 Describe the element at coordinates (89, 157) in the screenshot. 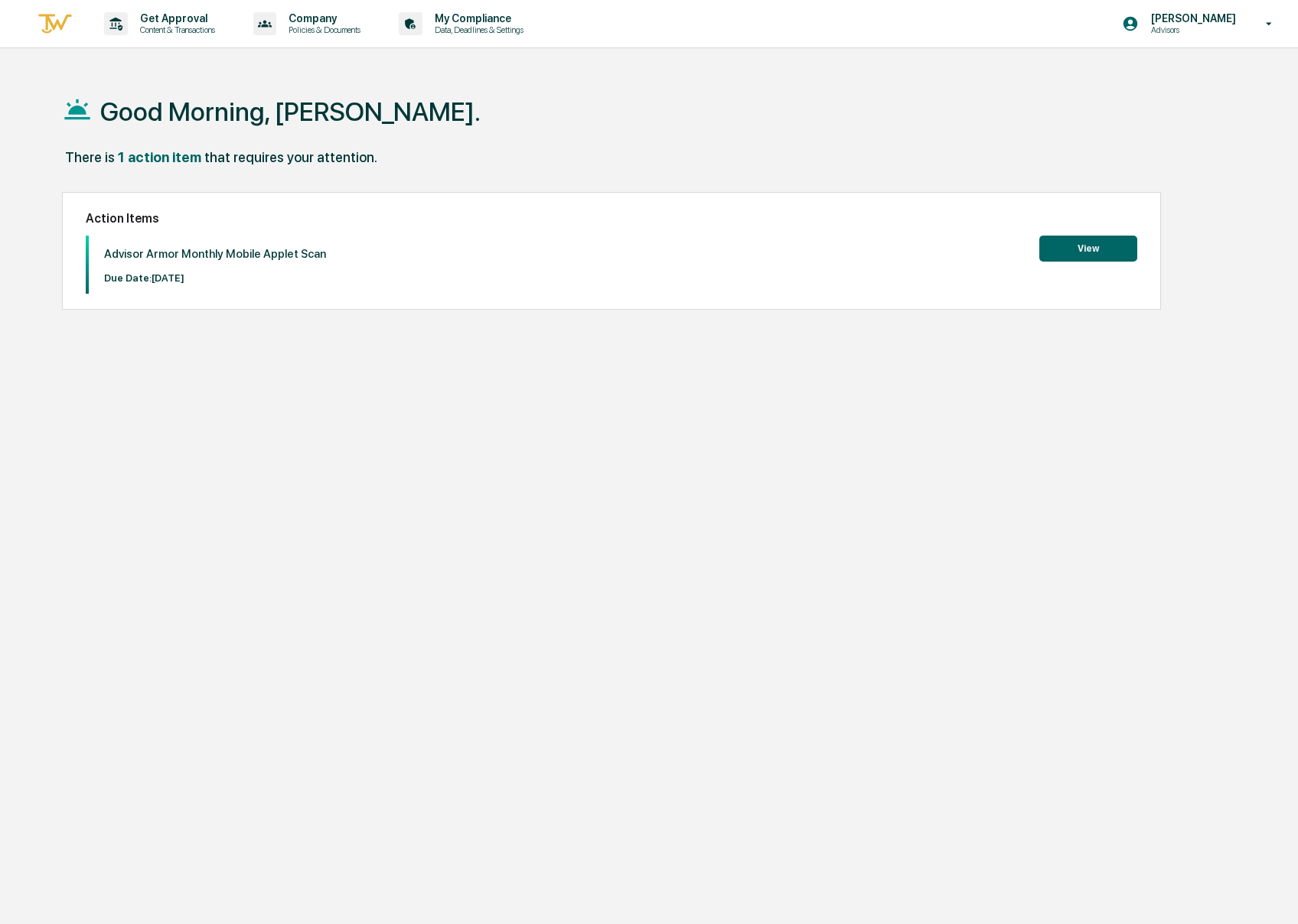

I see `div: There is` at that location.